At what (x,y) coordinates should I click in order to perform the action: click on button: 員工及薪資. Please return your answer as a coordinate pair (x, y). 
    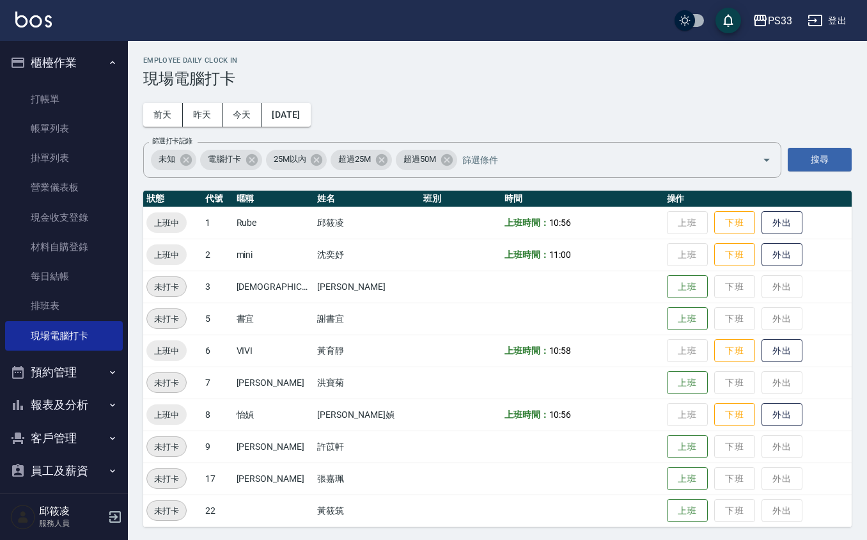
    Looking at the image, I should click on (64, 470).